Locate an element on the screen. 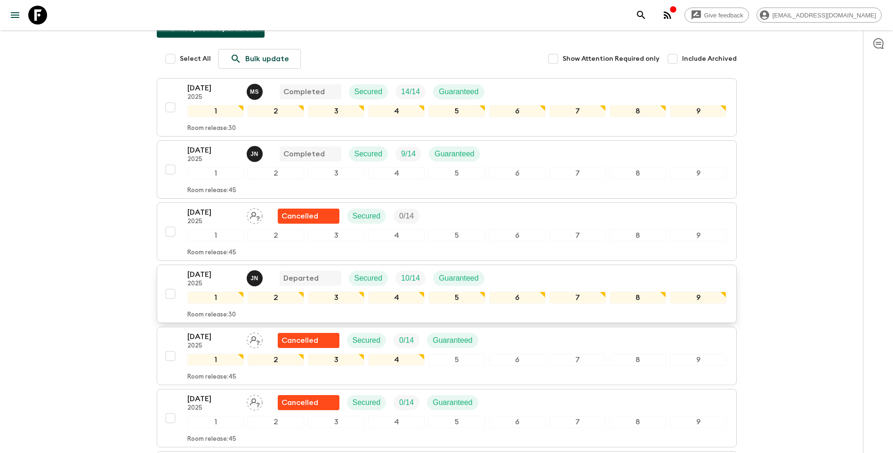  p: 14 / 14 is located at coordinates (410, 92).